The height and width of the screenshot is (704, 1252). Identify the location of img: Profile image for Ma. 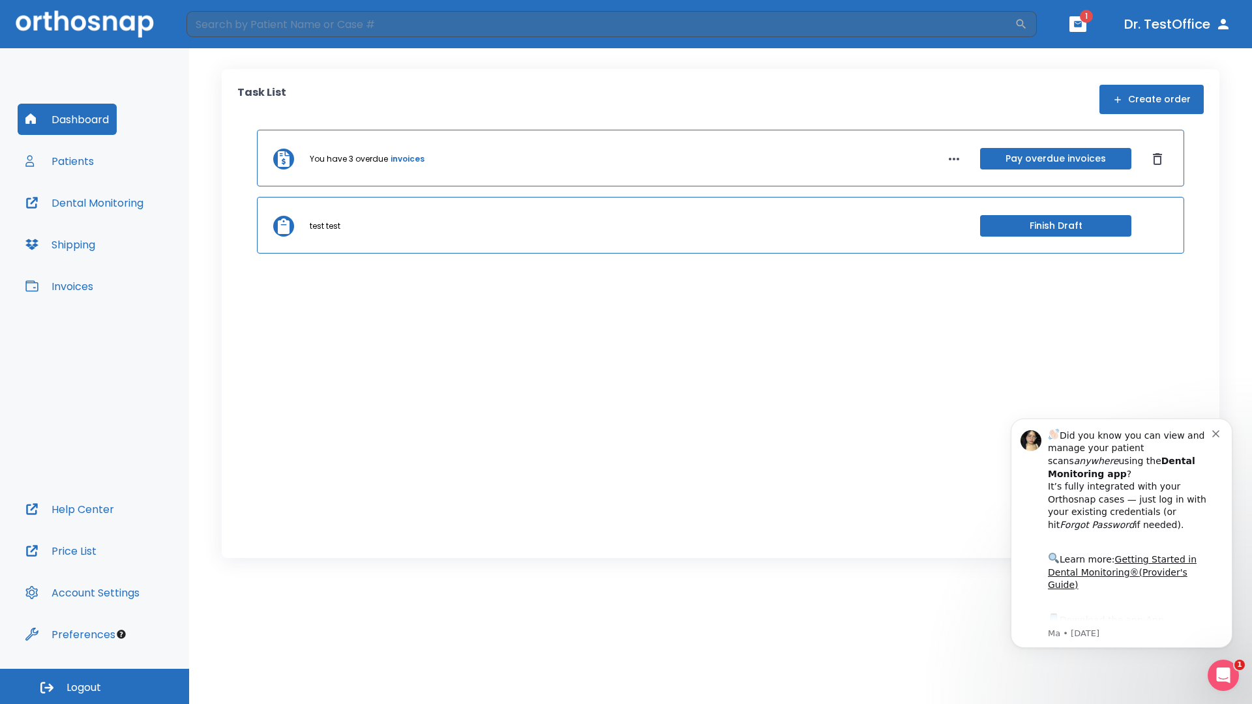
(40, 42).